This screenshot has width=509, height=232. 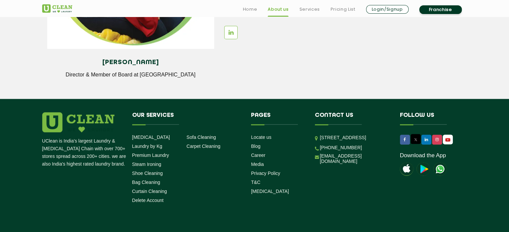 I want to click on img: apple-icon.png, so click(x=406, y=169).